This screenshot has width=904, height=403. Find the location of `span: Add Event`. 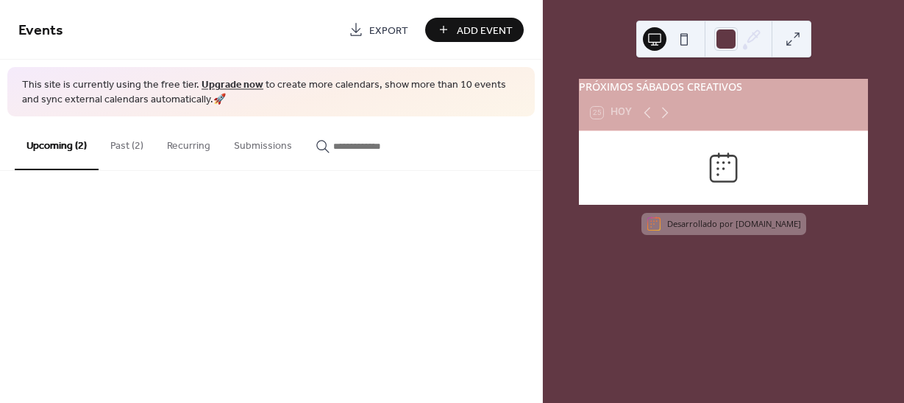

span: Add Event is located at coordinates (485, 30).